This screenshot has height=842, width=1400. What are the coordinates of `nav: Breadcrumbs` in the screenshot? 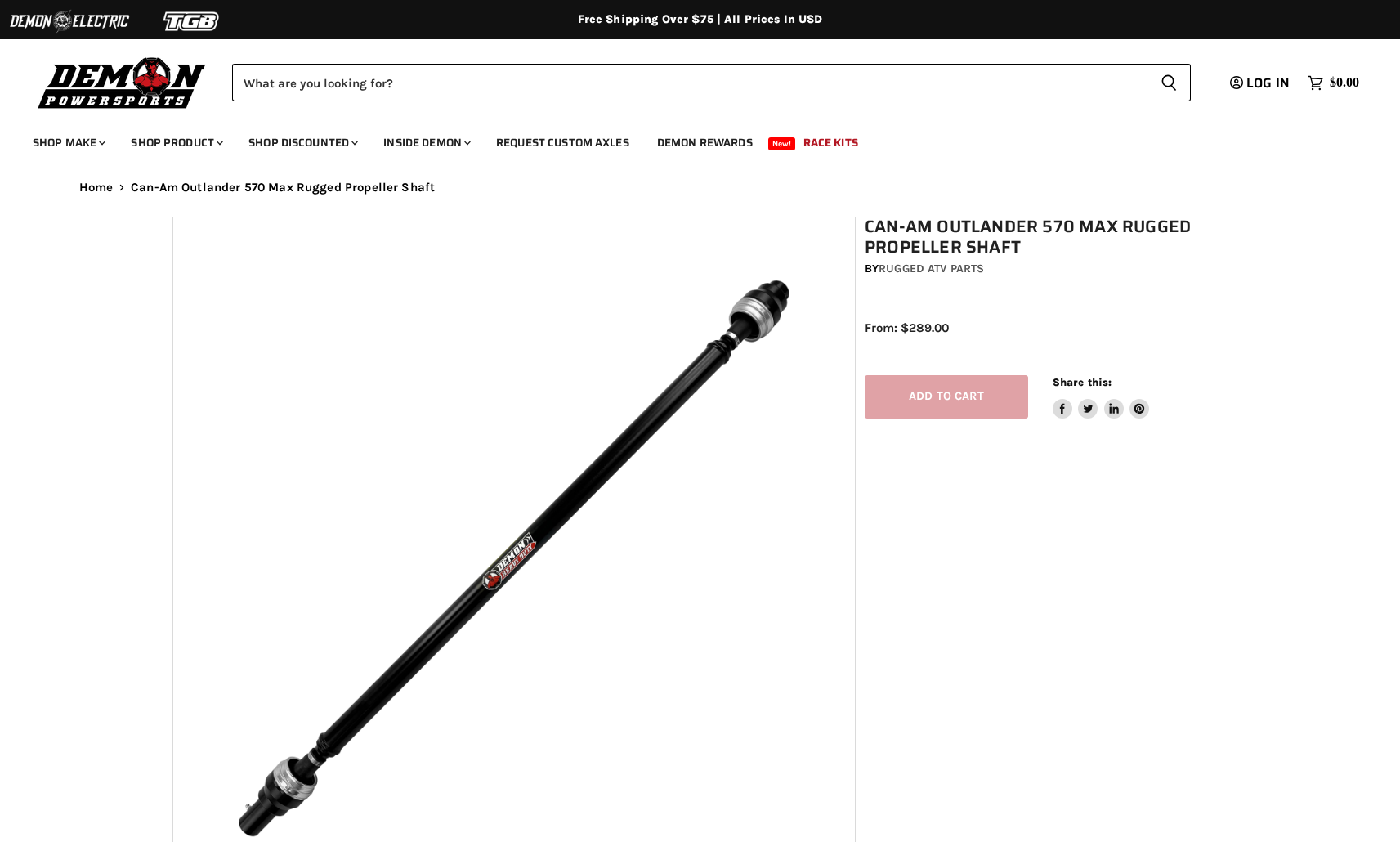 It's located at (700, 187).